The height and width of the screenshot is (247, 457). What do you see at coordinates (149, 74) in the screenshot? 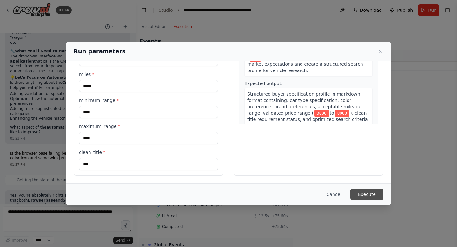
I see `label: miles` at bounding box center [149, 74].